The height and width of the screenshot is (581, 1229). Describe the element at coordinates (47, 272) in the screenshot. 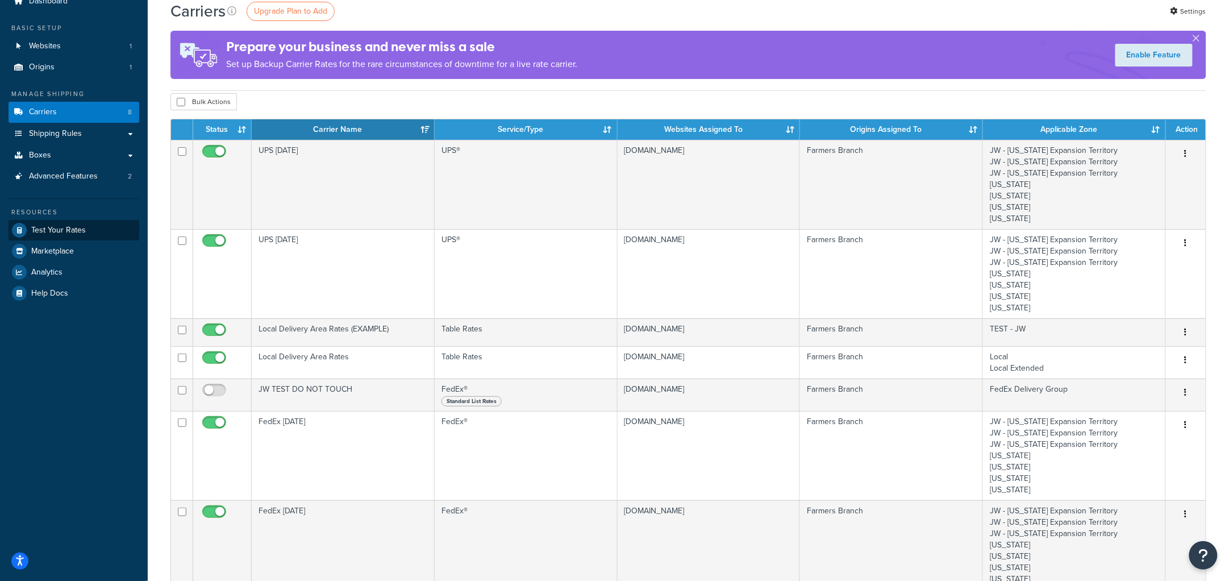

I see `span: Analytics` at that location.